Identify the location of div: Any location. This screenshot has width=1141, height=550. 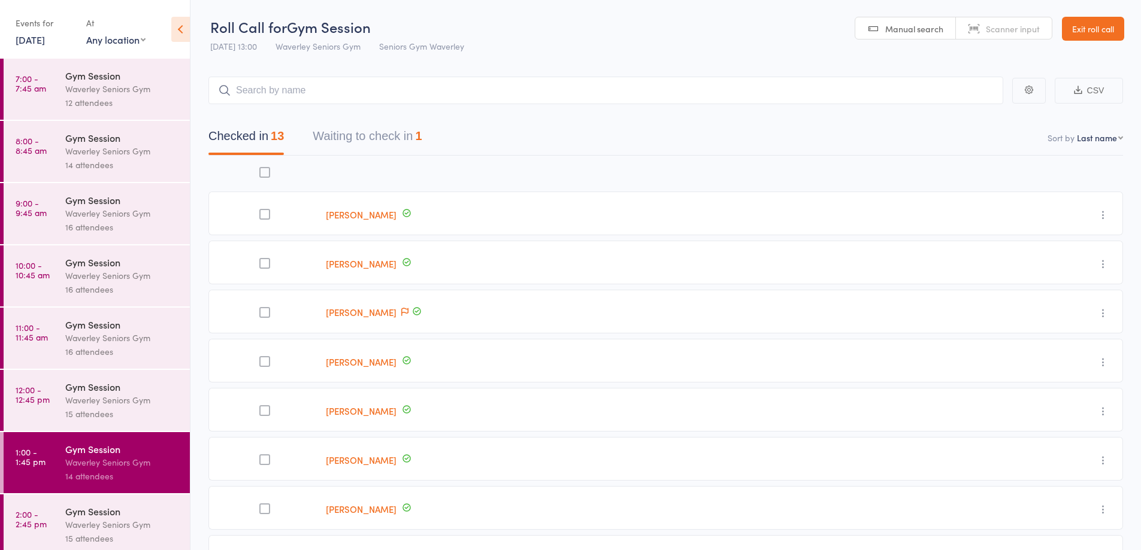
(116, 40).